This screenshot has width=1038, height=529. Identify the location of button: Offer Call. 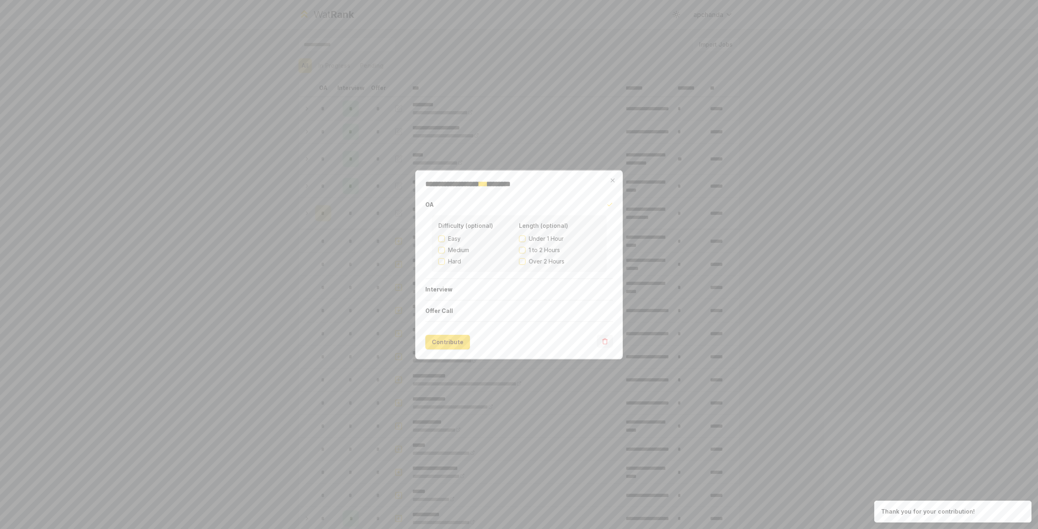
(519, 311).